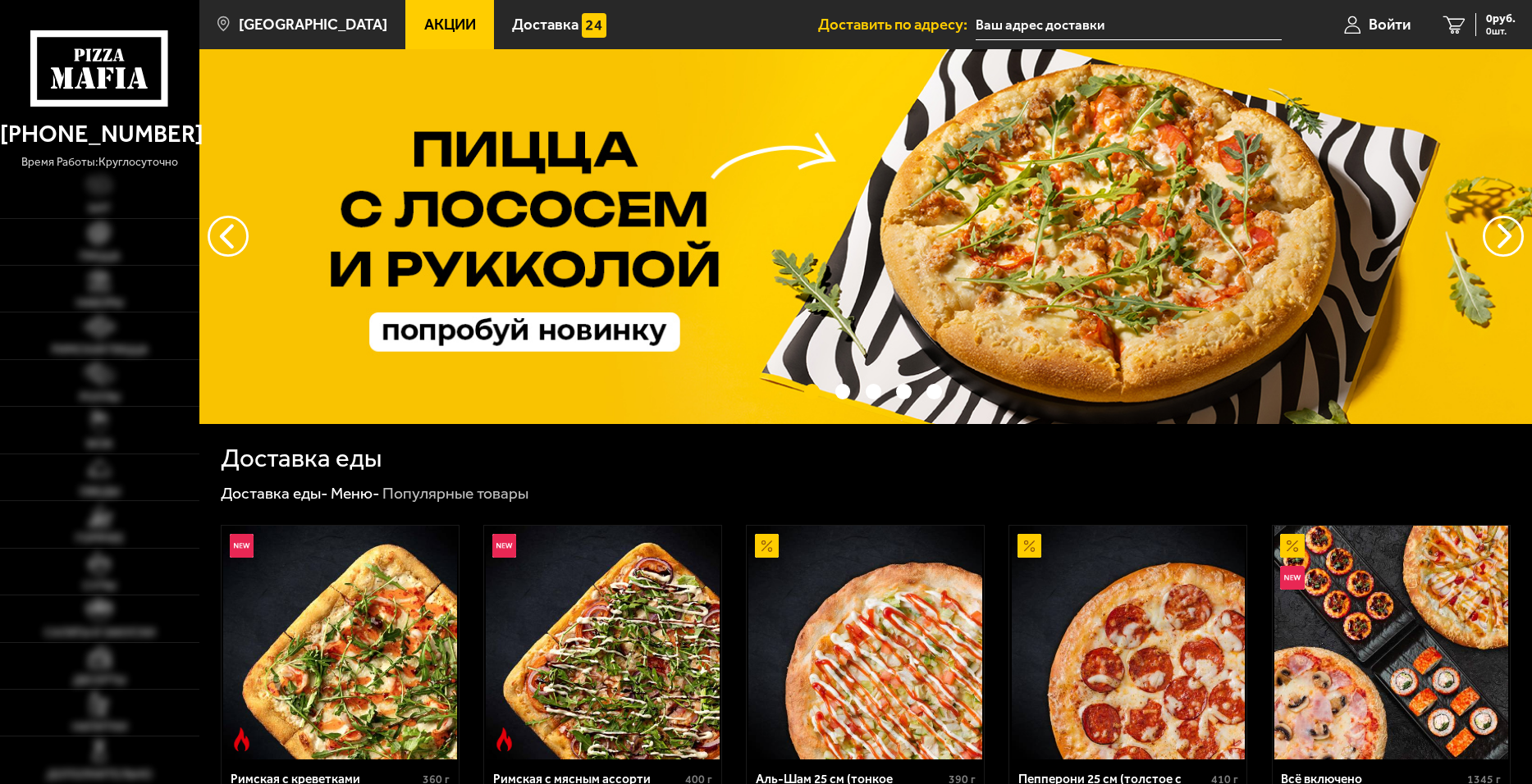 This screenshot has width=1532, height=784. Describe the element at coordinates (99, 681) in the screenshot. I see `span: Десерты` at that location.